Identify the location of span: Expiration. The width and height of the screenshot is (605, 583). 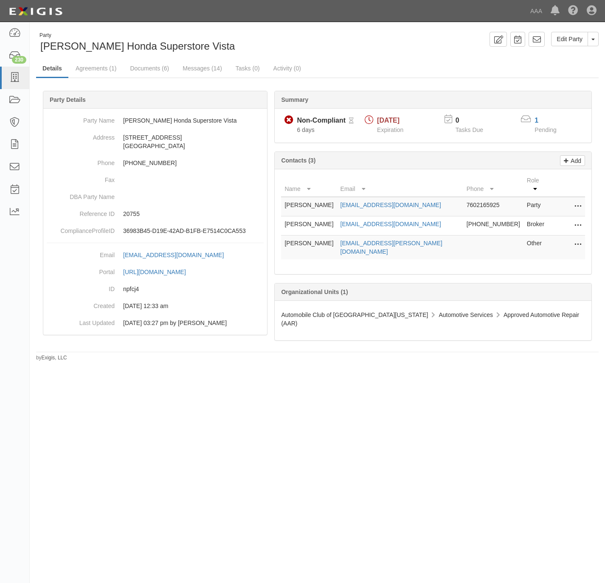
(390, 130).